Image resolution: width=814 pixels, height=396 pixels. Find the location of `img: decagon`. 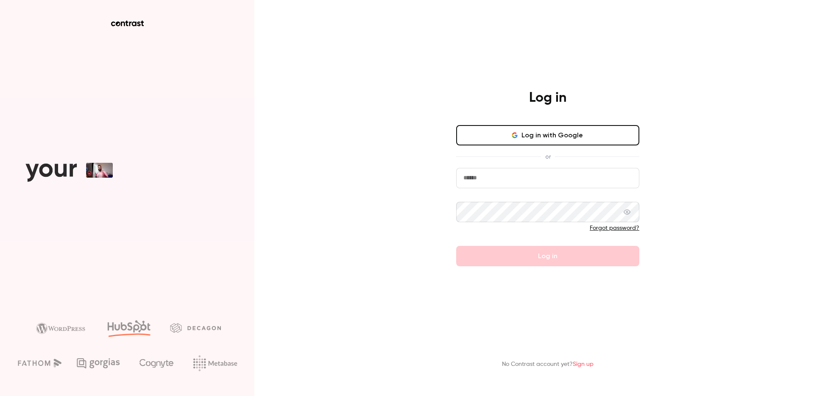

img: decagon is located at coordinates (196, 328).